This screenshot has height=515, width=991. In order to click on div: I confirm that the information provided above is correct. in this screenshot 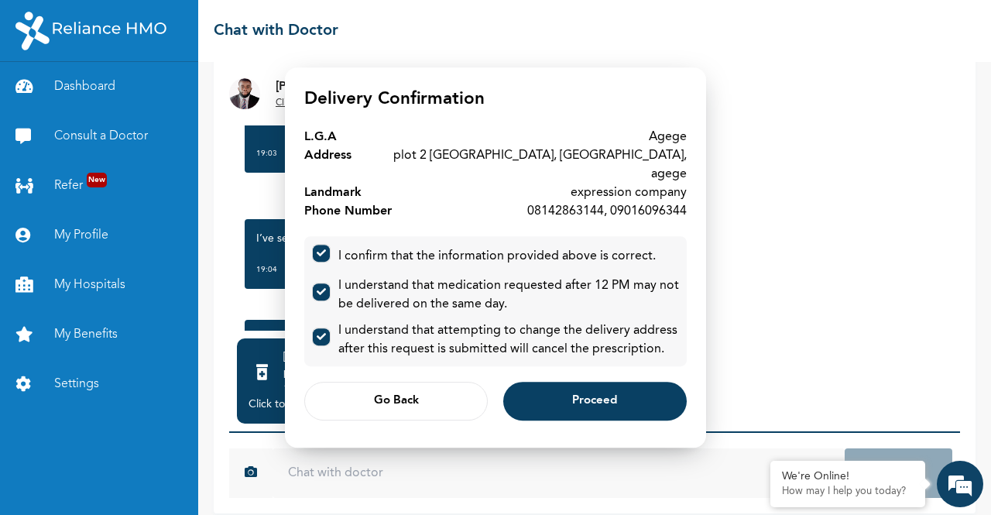, I will do `click(497, 256)`.